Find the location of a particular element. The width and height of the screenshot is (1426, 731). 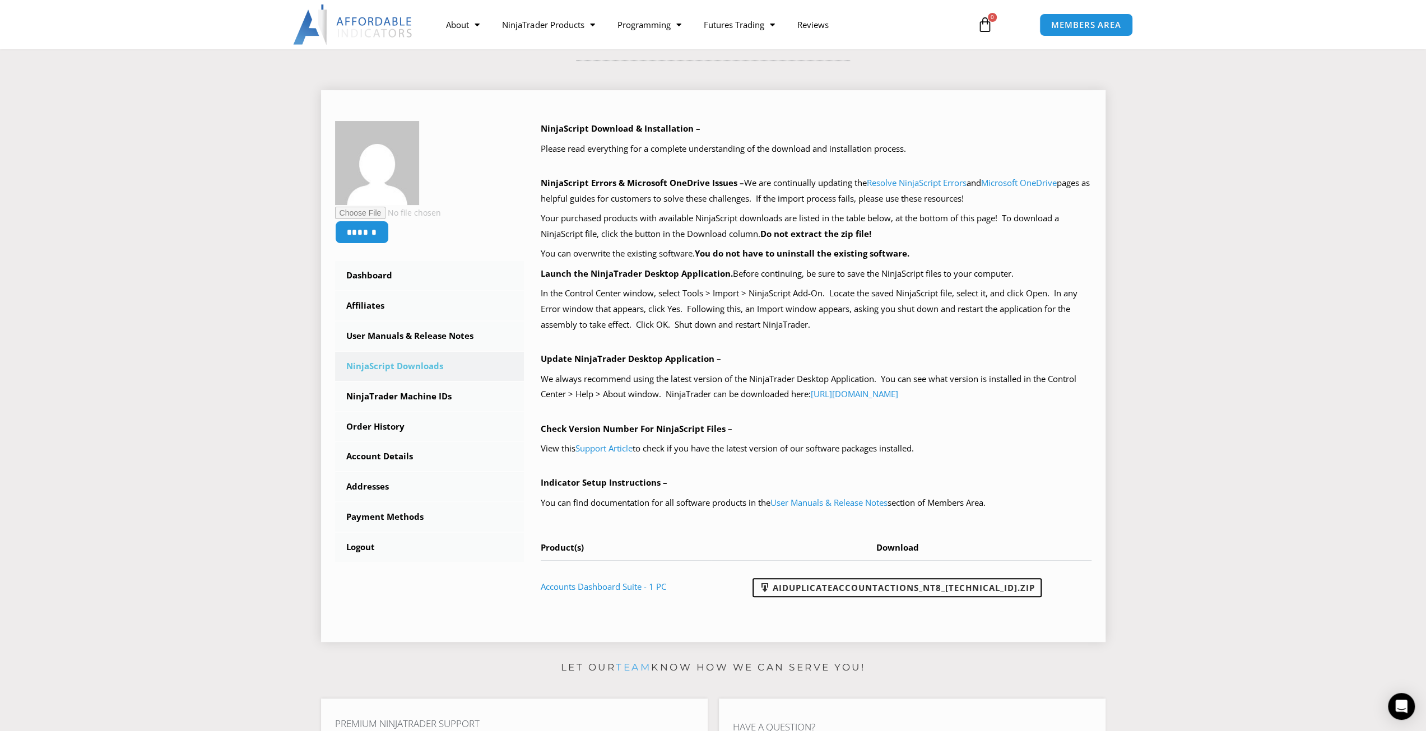

span: Download is located at coordinates (897, 547).